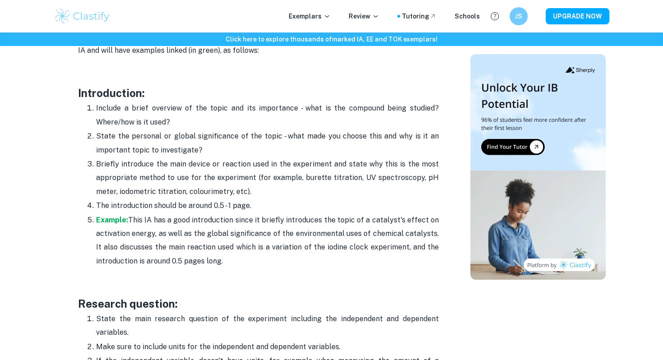 The width and height of the screenshot is (663, 360). Describe the element at coordinates (419, 16) in the screenshot. I see `div: Tutoring` at that location.